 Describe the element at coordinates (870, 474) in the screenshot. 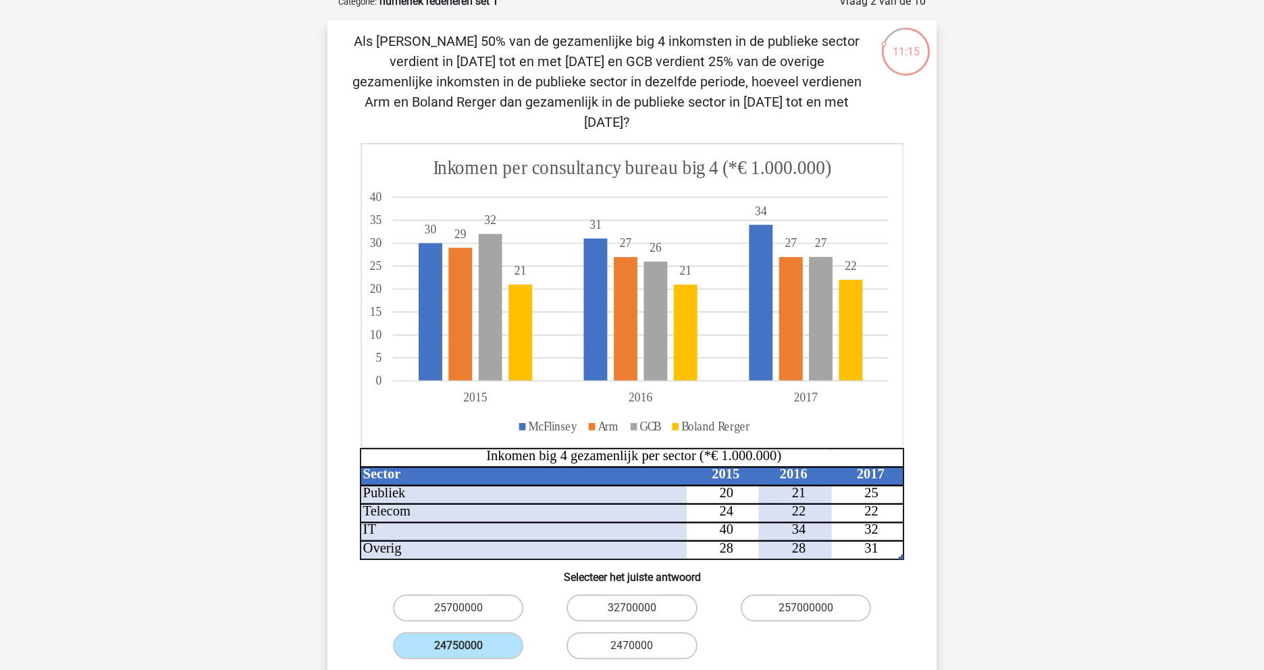

I see `tspan: 2017` at that location.